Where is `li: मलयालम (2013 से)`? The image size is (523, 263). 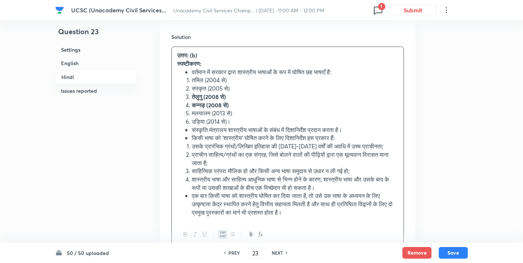 li: मलयालम (2013 से) is located at coordinates (295, 113).